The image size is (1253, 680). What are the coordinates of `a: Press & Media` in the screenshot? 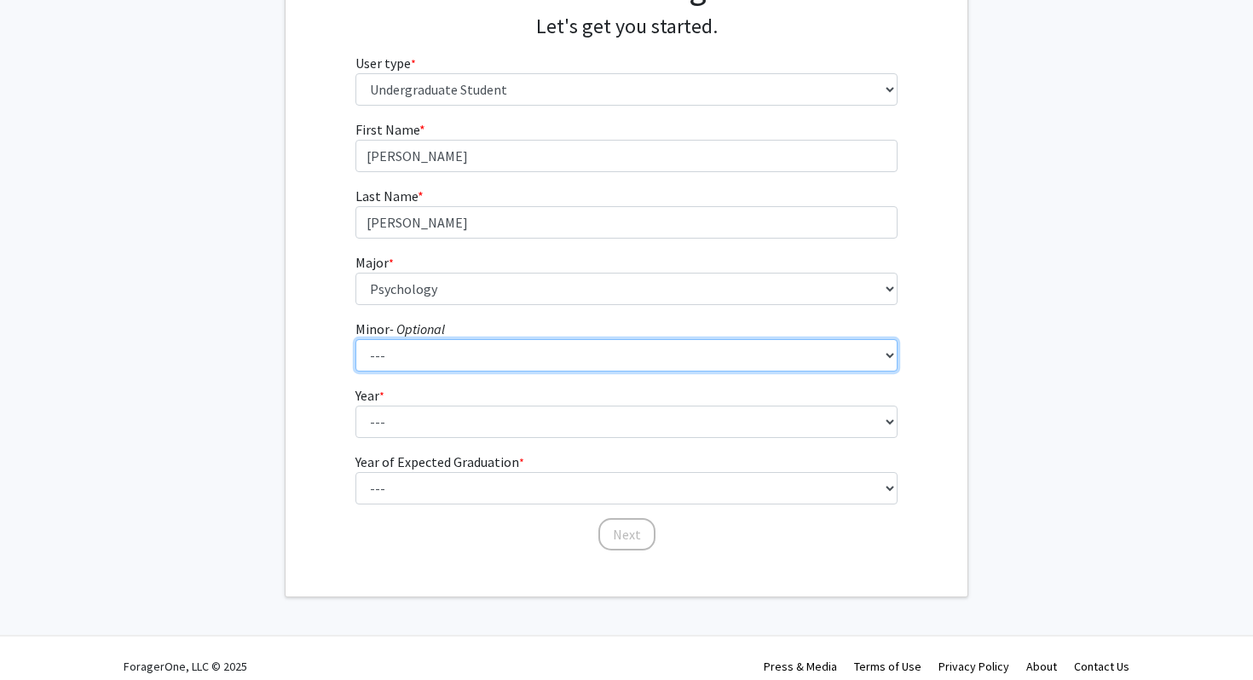 It's located at (800, 667).